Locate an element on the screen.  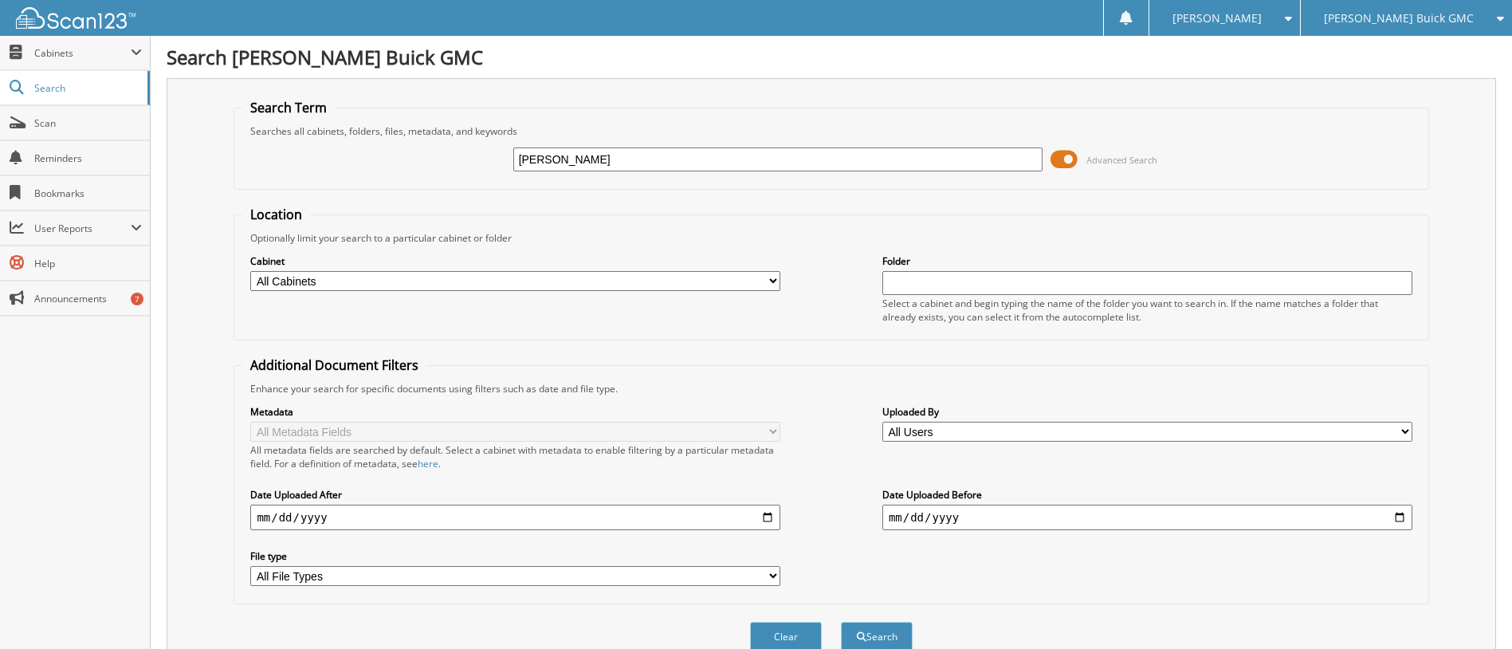
label: Date Uploaded After is located at coordinates (515, 494).